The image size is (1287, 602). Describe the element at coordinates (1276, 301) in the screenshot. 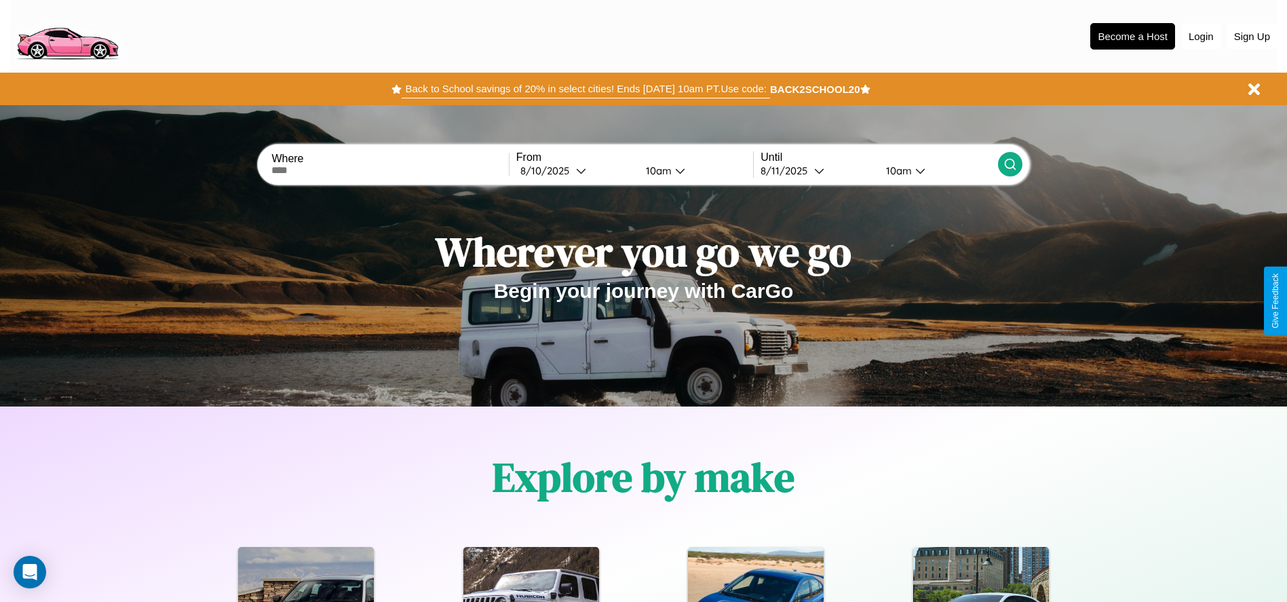

I see `div: Give Feedback` at that location.